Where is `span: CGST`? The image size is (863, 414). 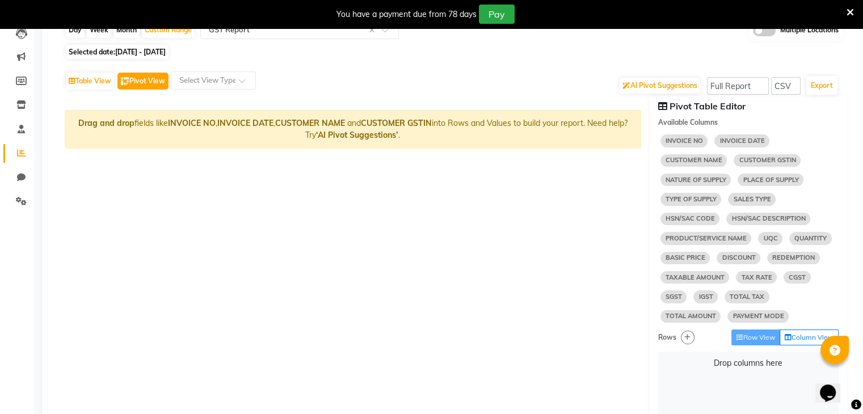 span: CGST is located at coordinates (797, 277).